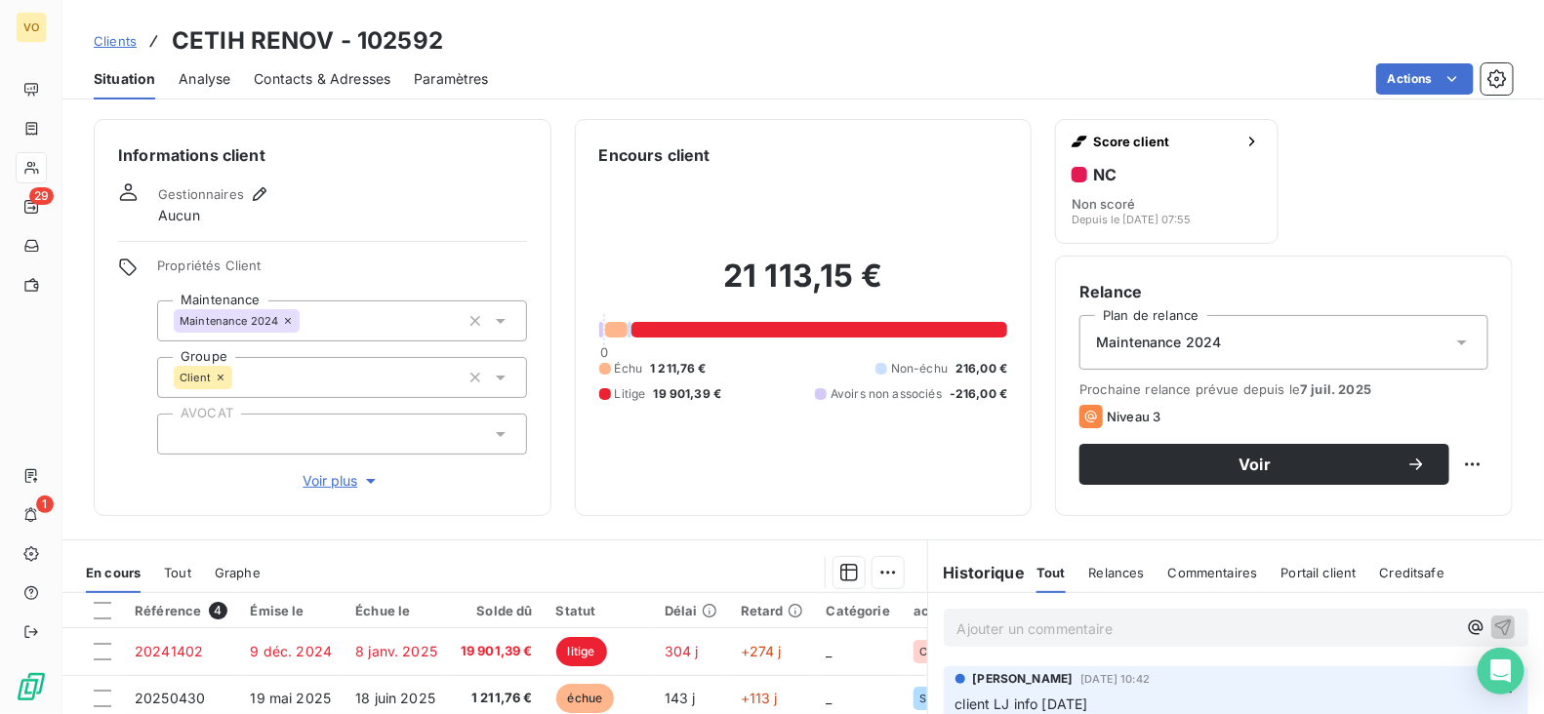 The height and width of the screenshot is (714, 1544). I want to click on a: Clients, so click(115, 41).